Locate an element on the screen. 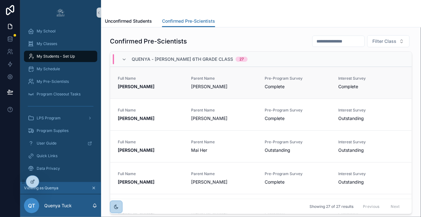  span: Data Privacy is located at coordinates (48, 169).